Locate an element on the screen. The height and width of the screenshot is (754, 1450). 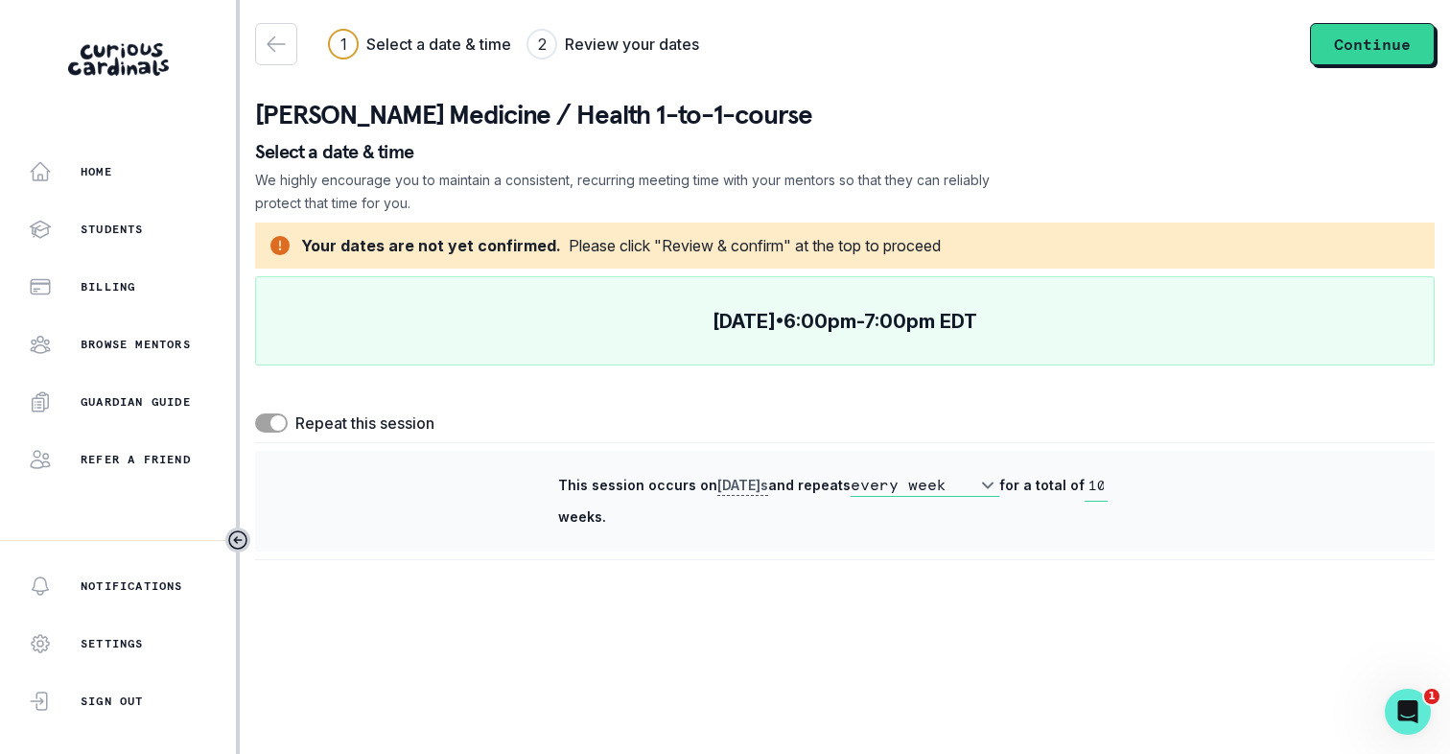
p: Select a date & time is located at coordinates (845, 152).